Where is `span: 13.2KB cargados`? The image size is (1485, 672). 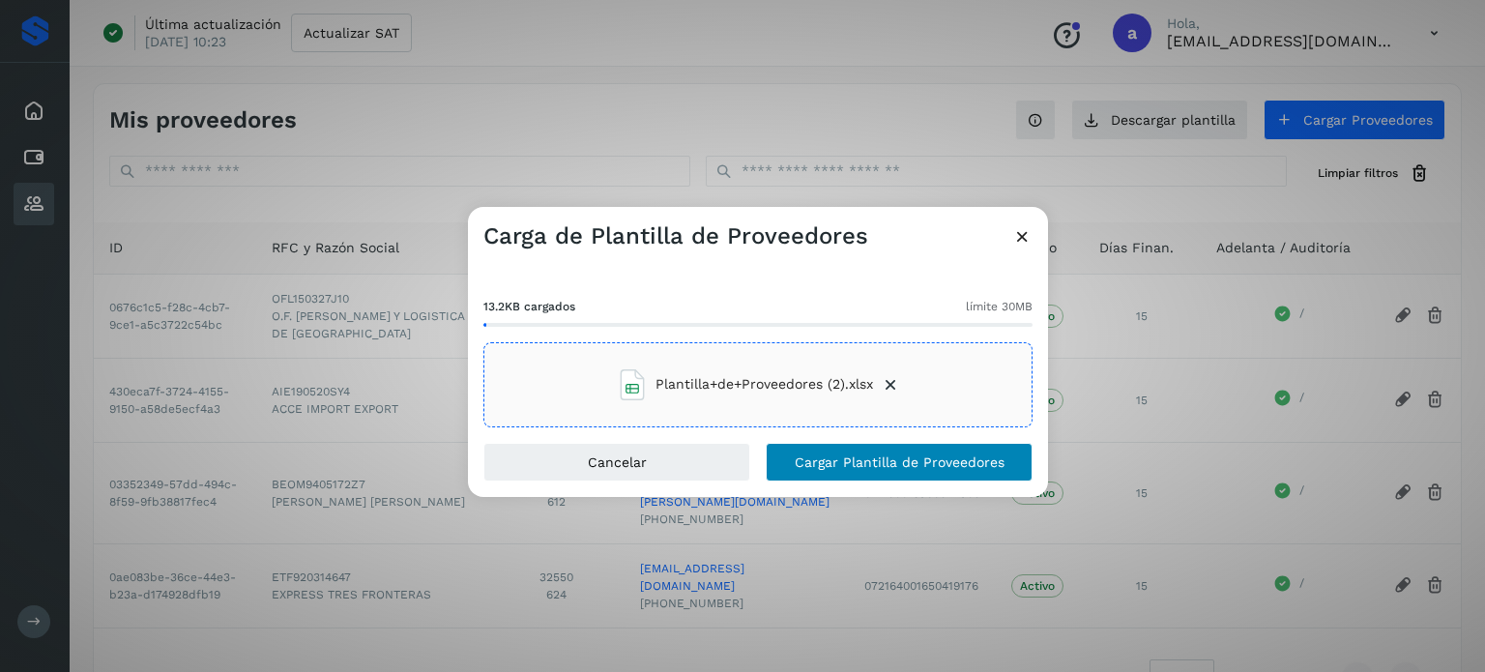
span: 13.2KB cargados is located at coordinates (529, 307).